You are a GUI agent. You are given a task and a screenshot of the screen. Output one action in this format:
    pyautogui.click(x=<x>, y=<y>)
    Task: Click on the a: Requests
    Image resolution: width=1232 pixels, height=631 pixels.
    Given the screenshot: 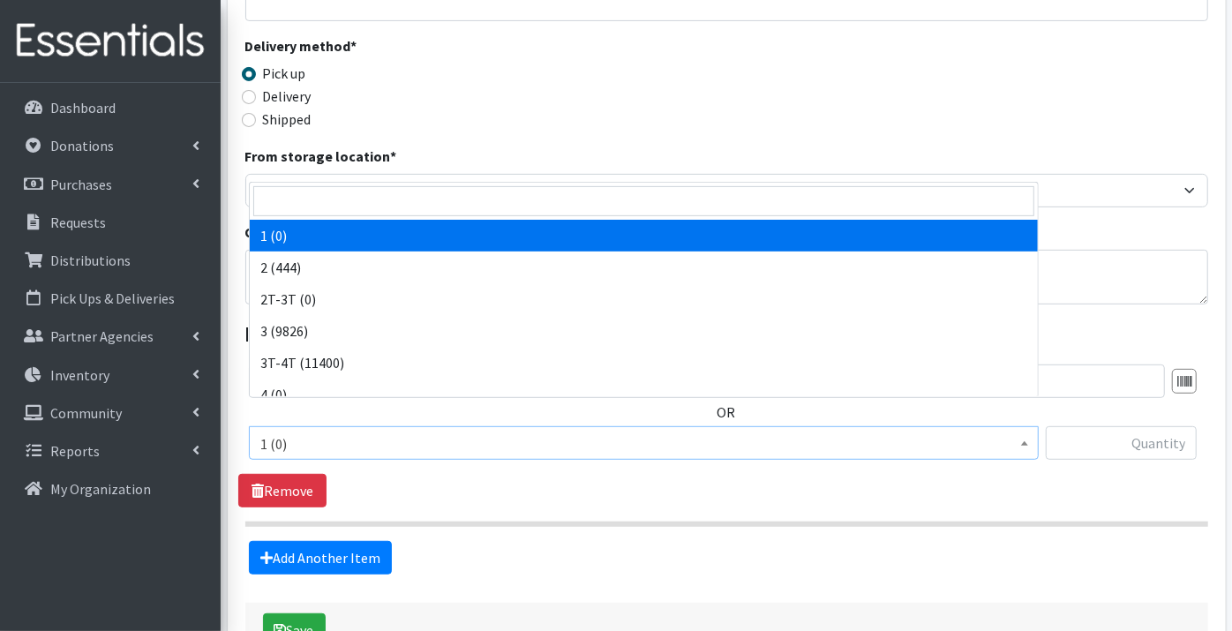 What is the action you would take?
    pyautogui.click(x=110, y=222)
    